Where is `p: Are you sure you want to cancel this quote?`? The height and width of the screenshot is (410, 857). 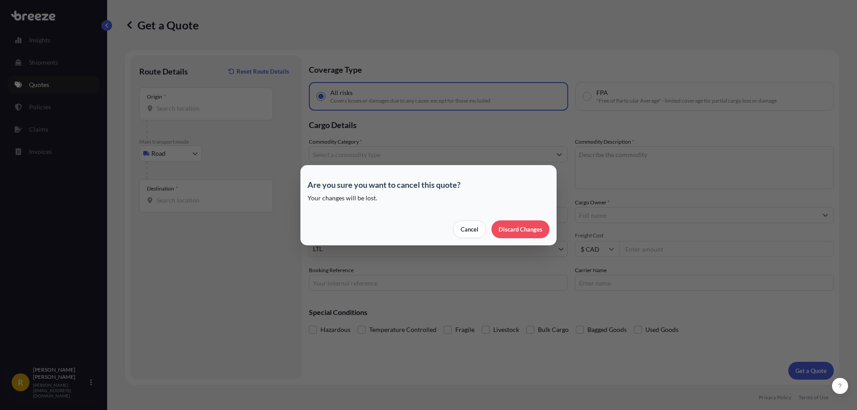
p: Are you sure you want to cancel this quote? is located at coordinates (429, 185).